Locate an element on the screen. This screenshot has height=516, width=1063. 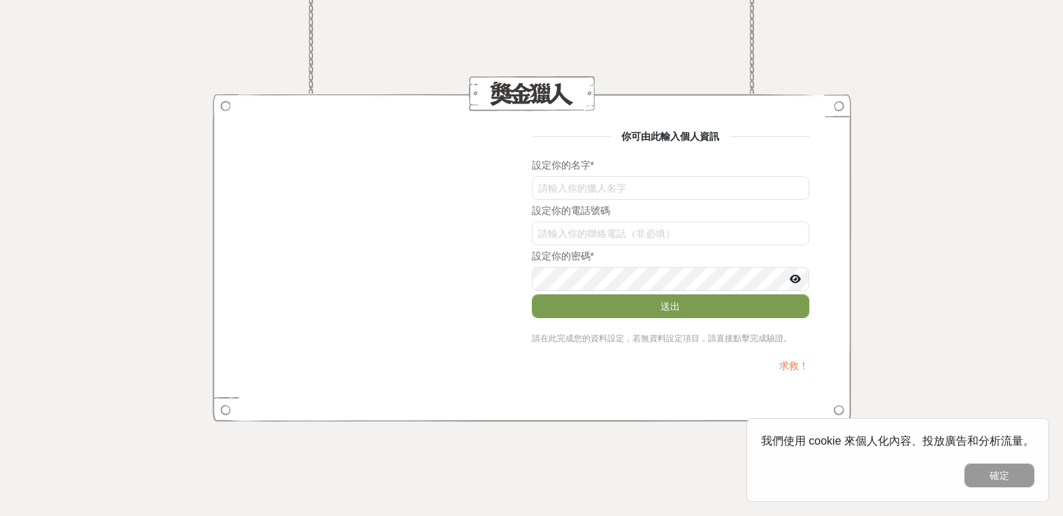
button: 確定 is located at coordinates (999, 475).